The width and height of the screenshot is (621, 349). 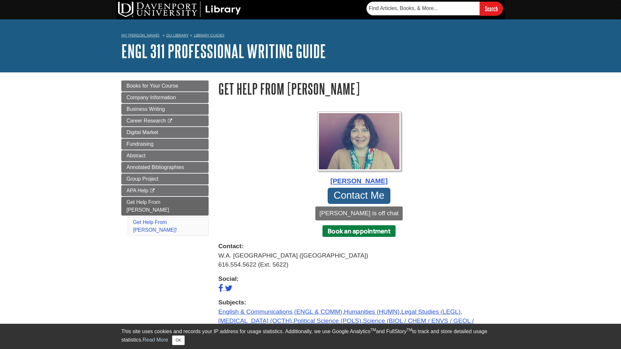 What do you see at coordinates (431, 312) in the screenshot?
I see `a: Legal Studies (LEGL)` at bounding box center [431, 312].